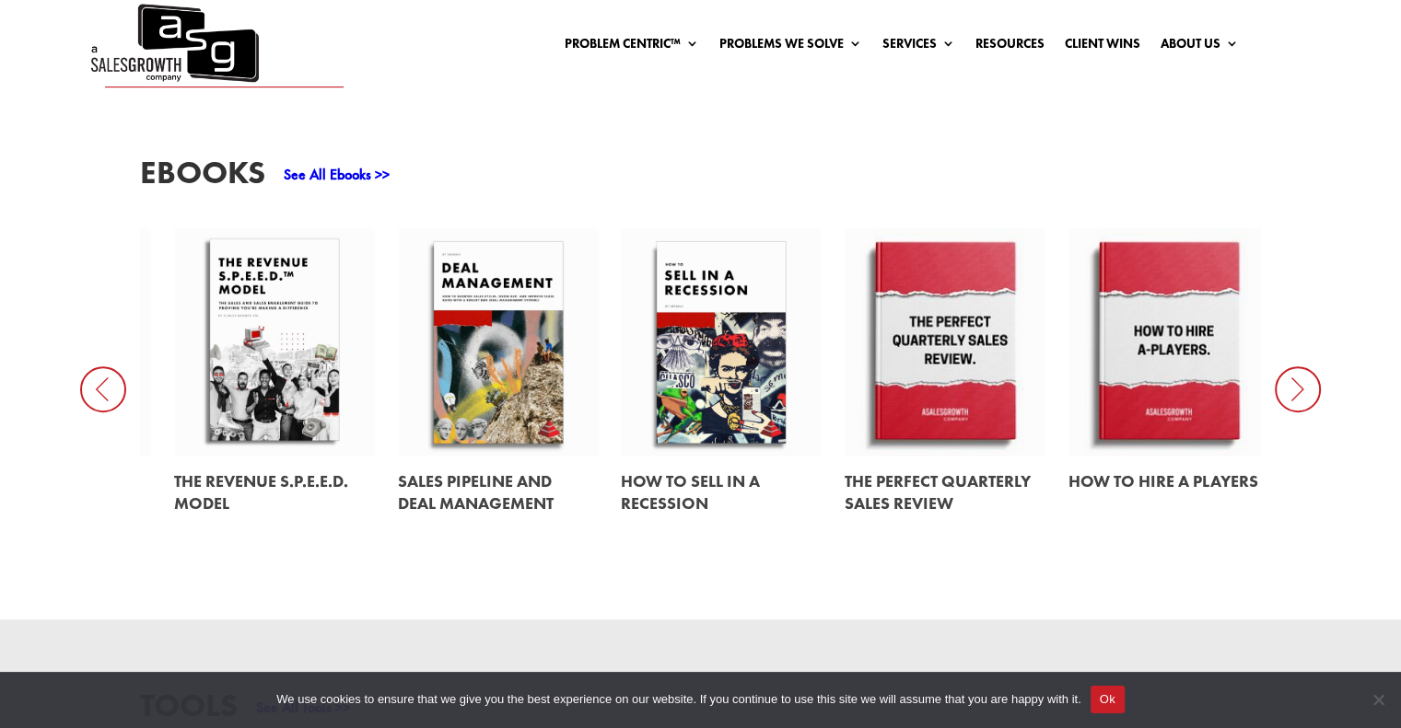  Describe the element at coordinates (918, 47) in the screenshot. I see `a: Services` at that location.